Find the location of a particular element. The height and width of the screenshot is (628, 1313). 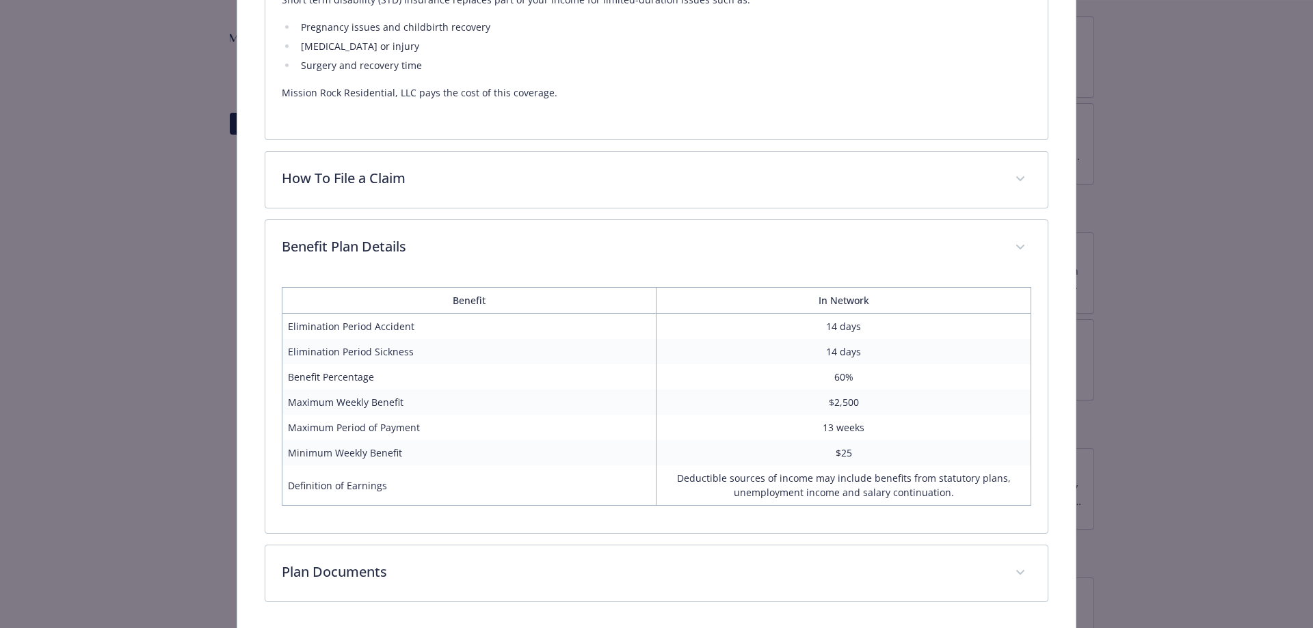

td: Maximum Weekly Benefit is located at coordinates (469, 402).